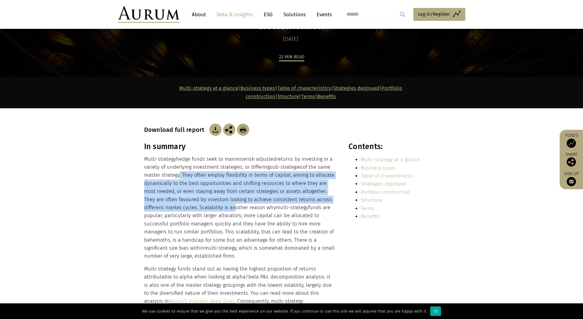 This screenshot has width=583, height=319. What do you see at coordinates (286, 167) in the screenshot?
I see `span: sub-strategies` at bounding box center [286, 167].